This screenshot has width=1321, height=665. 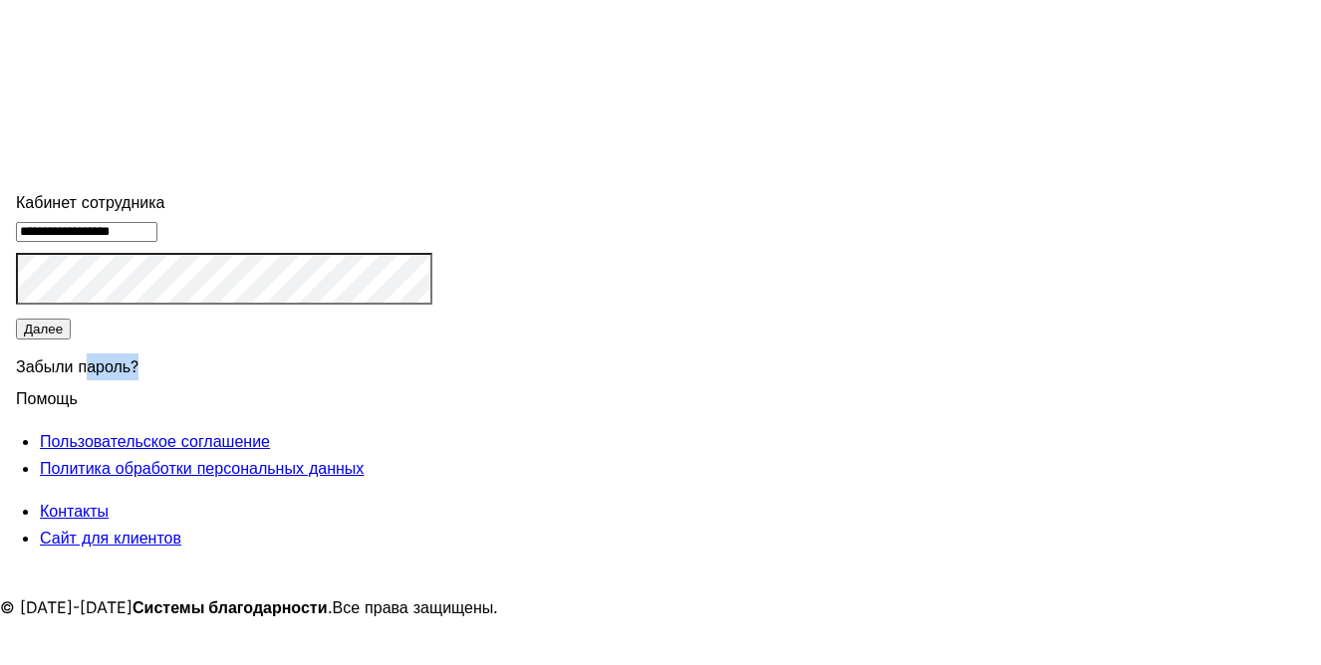 I want to click on strong: Системы благодарности, so click(x=230, y=608).